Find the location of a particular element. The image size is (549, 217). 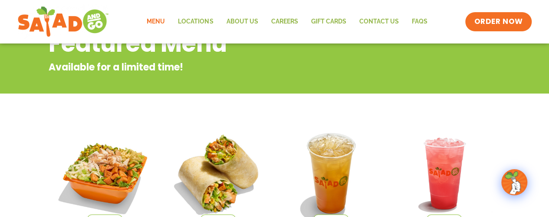

a: ORDER NOW is located at coordinates (498, 22).